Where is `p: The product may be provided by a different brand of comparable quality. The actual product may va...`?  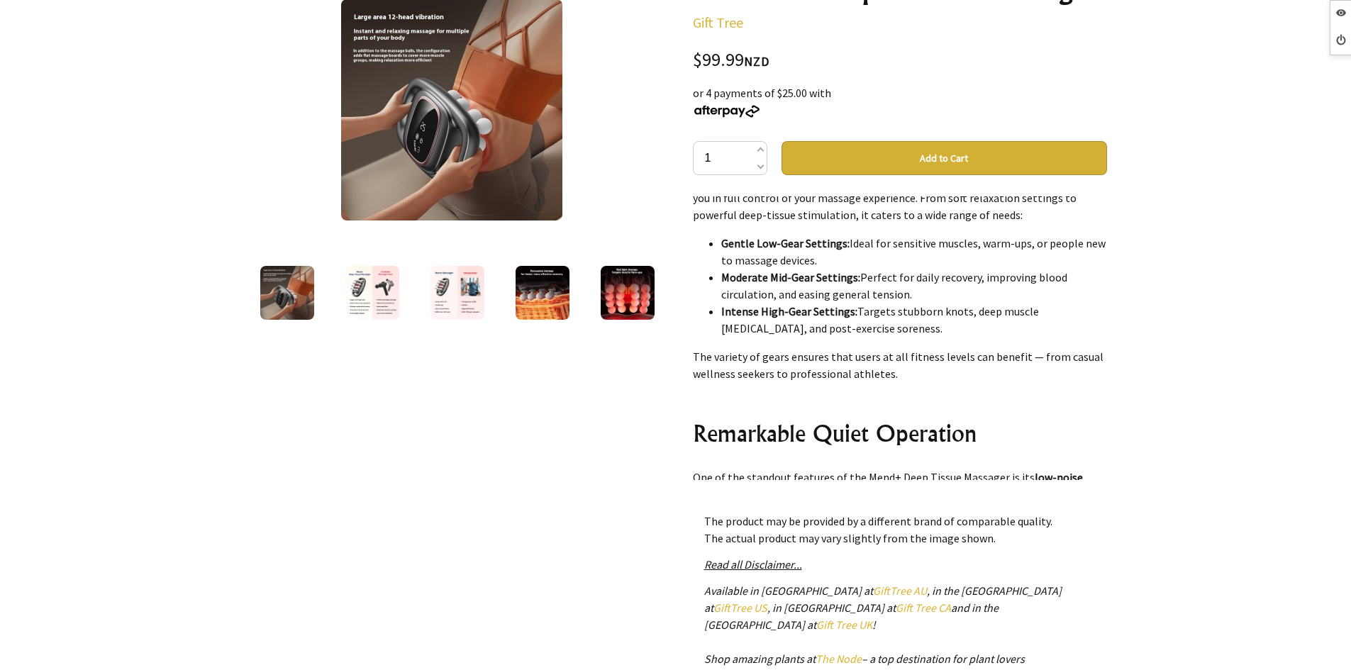
p: The product may be provided by a different brand of comparable quality. The actual product may va... is located at coordinates (900, 530).